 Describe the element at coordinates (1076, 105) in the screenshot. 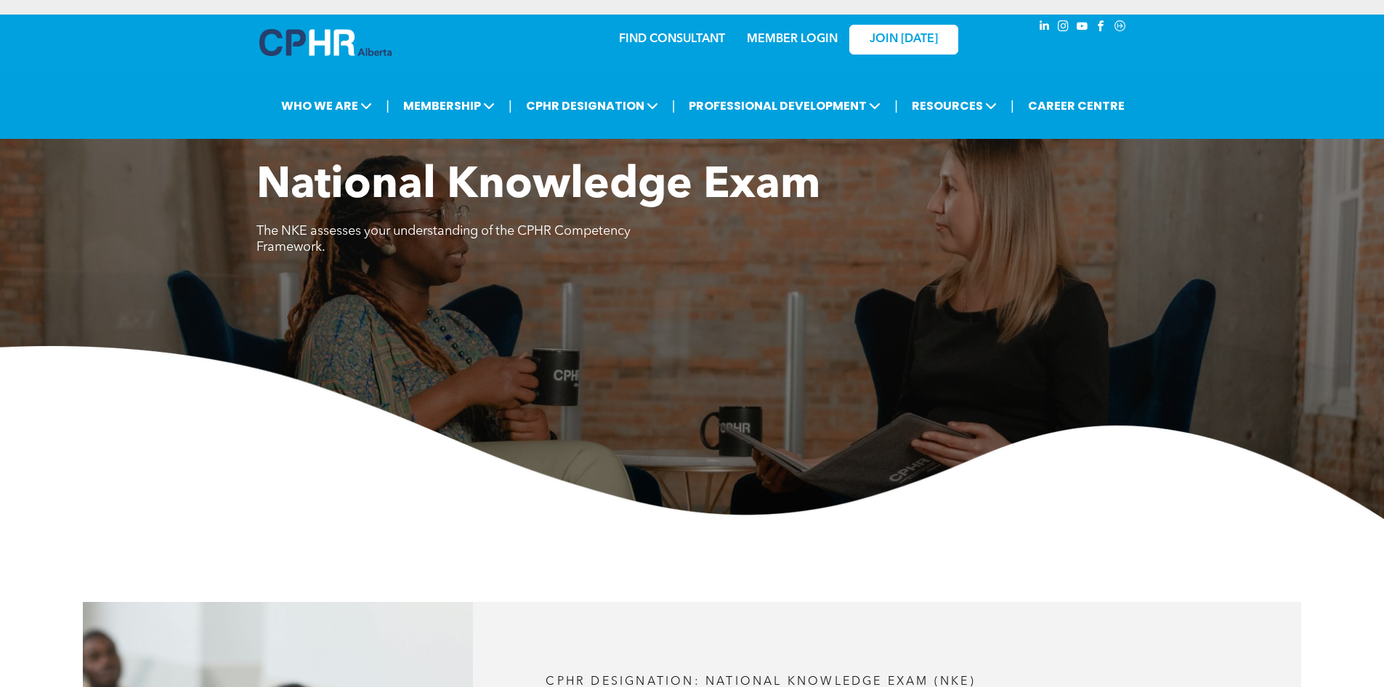

I see `a: CAREER CENTRE` at that location.